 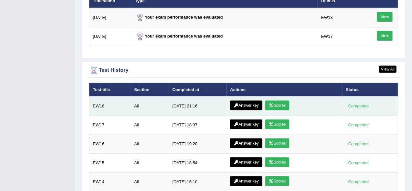 What do you see at coordinates (388, 69) in the screenshot?
I see `a: View All` at bounding box center [388, 69].